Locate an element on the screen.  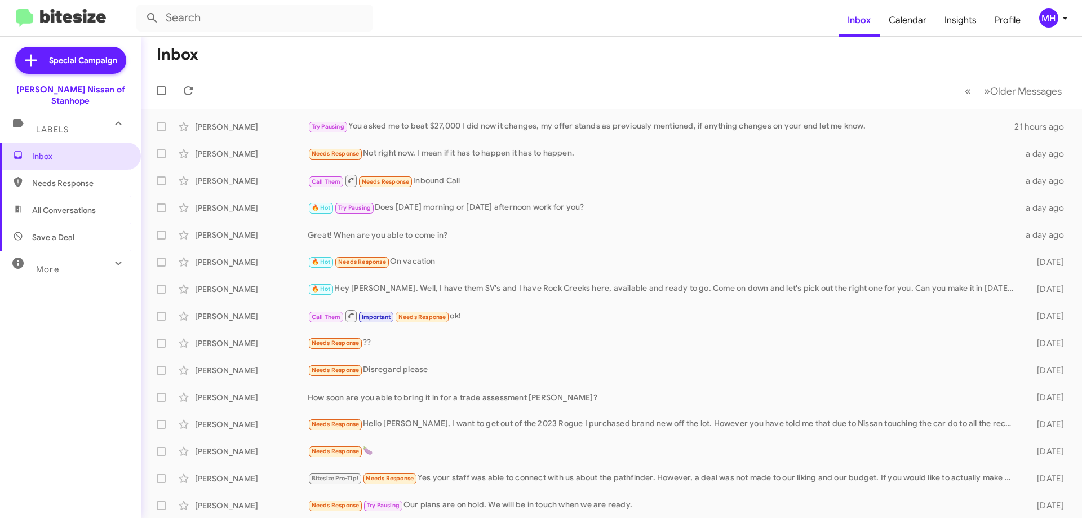
a: Profile is located at coordinates (1008, 20).